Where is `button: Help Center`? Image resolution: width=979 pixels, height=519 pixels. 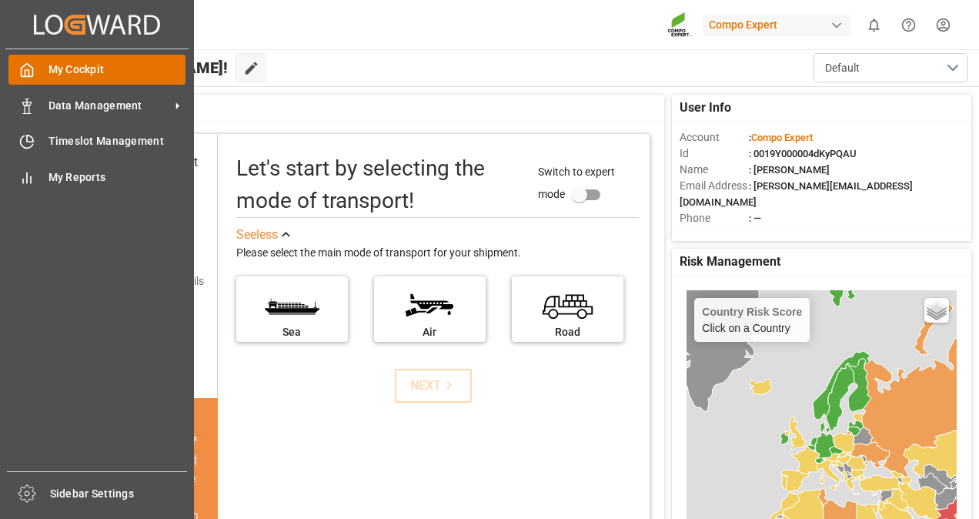 button: Help Center is located at coordinates (908, 25).